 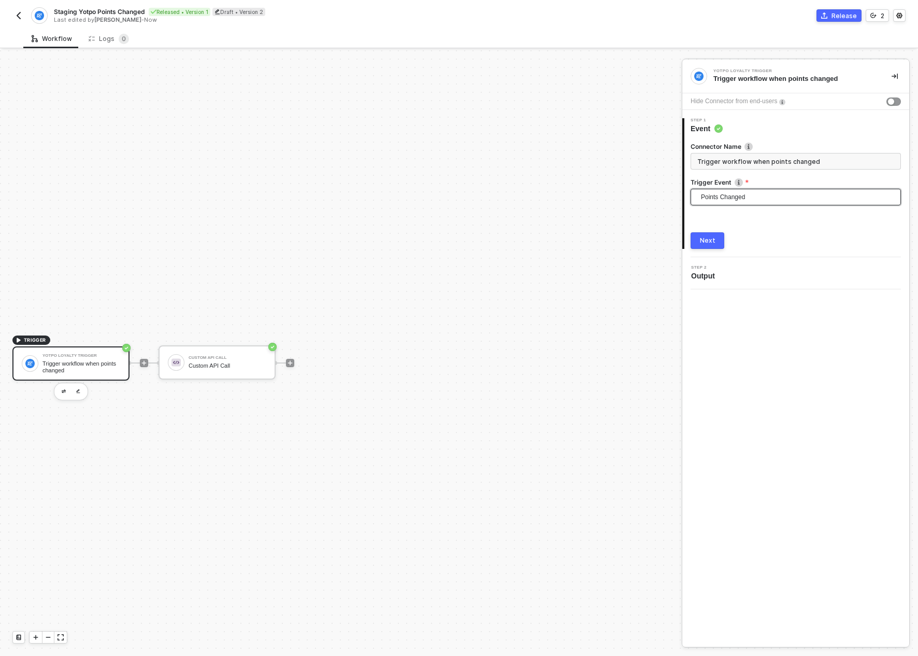 I want to click on div: Logs, so click(x=109, y=39).